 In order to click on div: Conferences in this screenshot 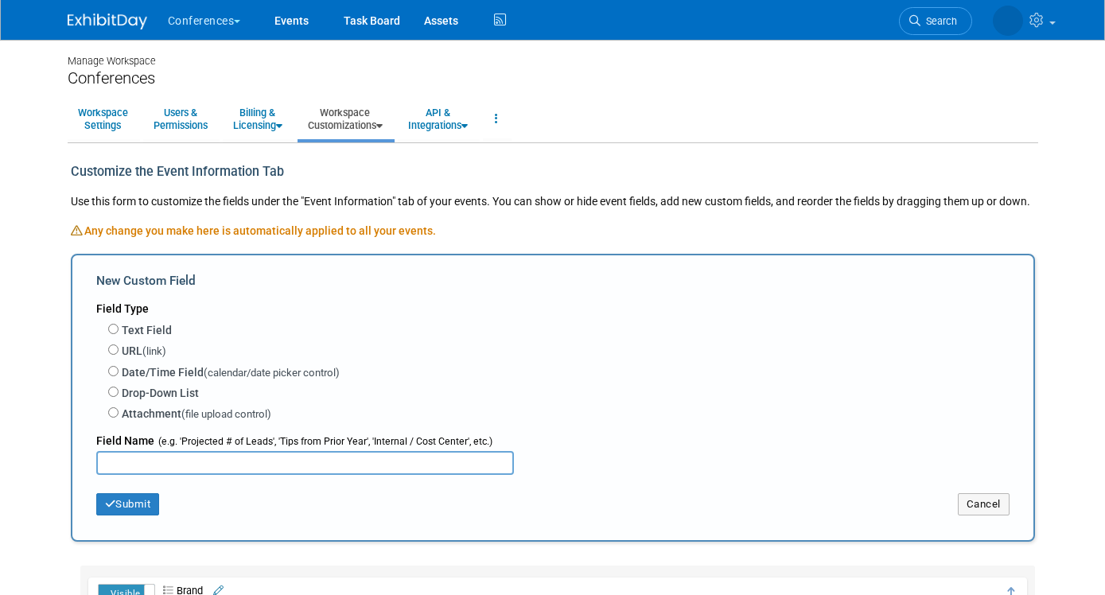, I will do `click(553, 78)`.